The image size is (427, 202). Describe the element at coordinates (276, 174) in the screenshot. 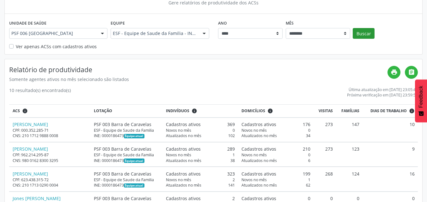

I see `div: 199` at that location.